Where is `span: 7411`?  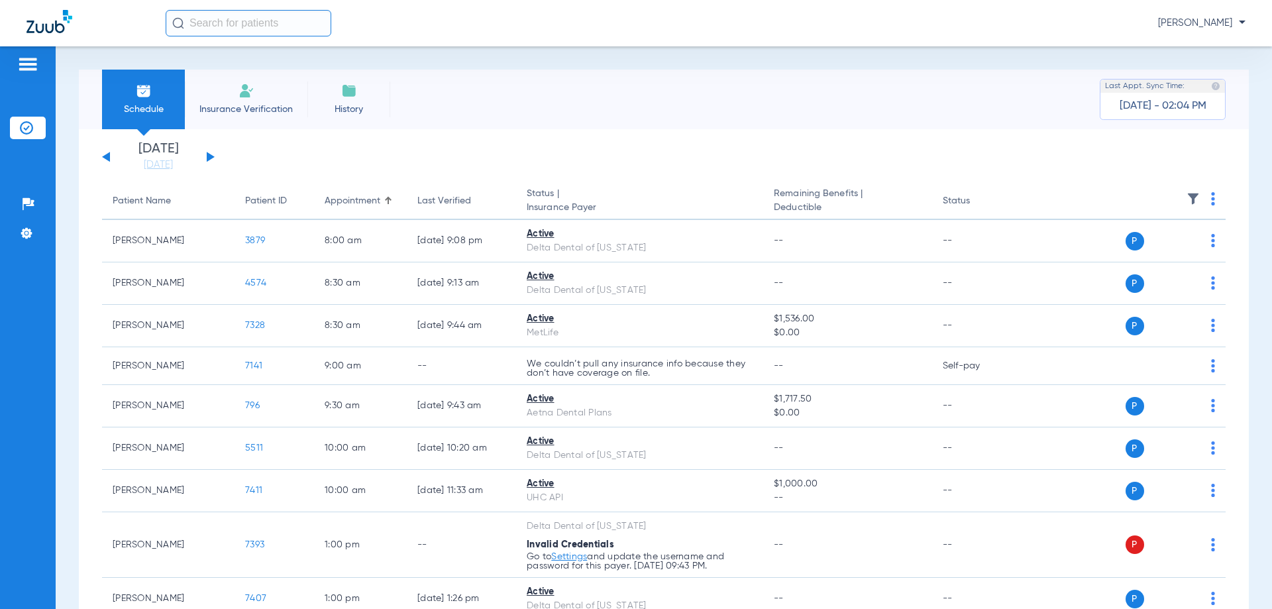
span: 7411 is located at coordinates (254, 490).